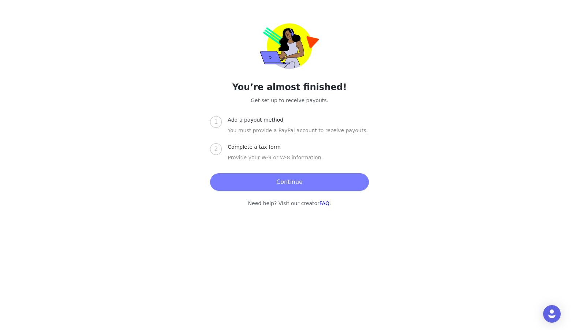  I want to click on div: Open Intercom Messenger, so click(552, 313).